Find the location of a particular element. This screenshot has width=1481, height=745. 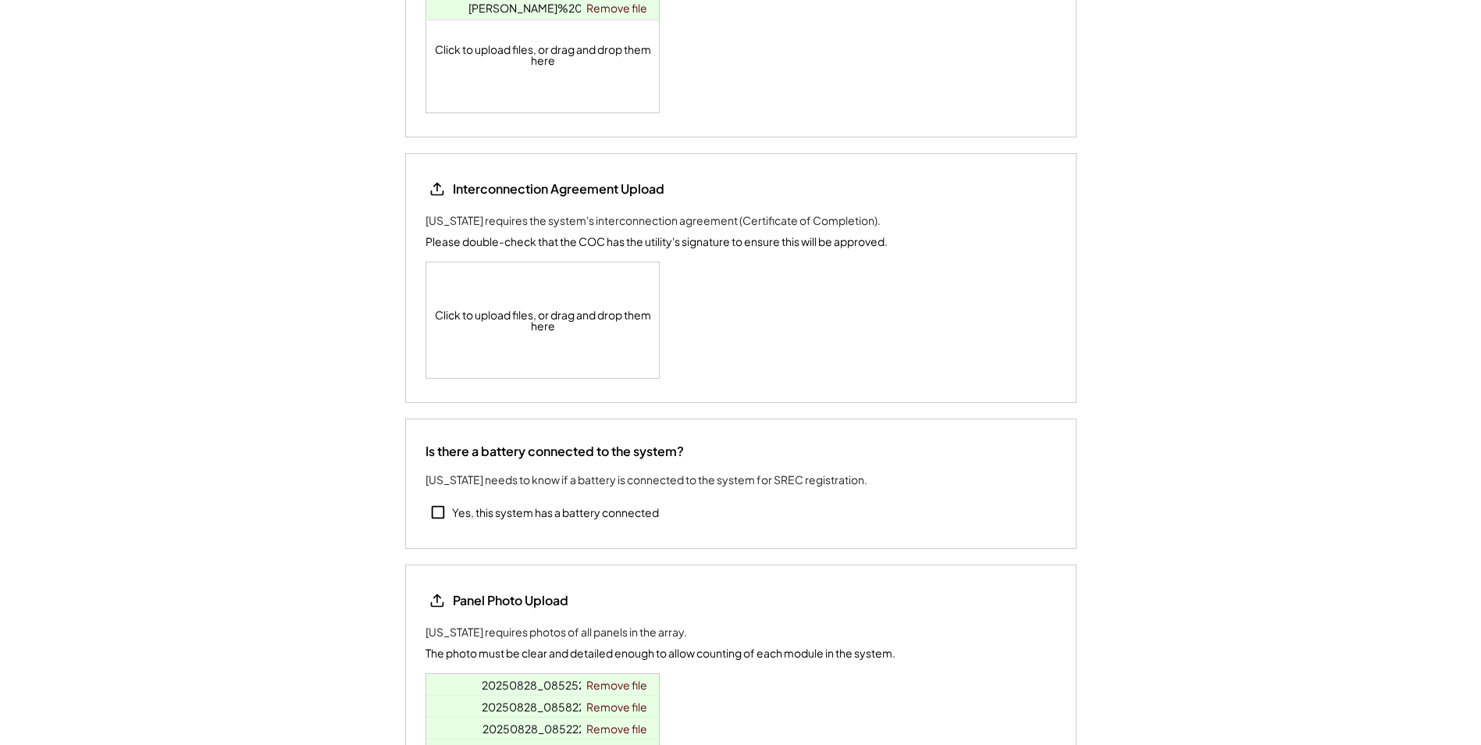

div: Is there a battery connected to the system? is located at coordinates (554, 451).